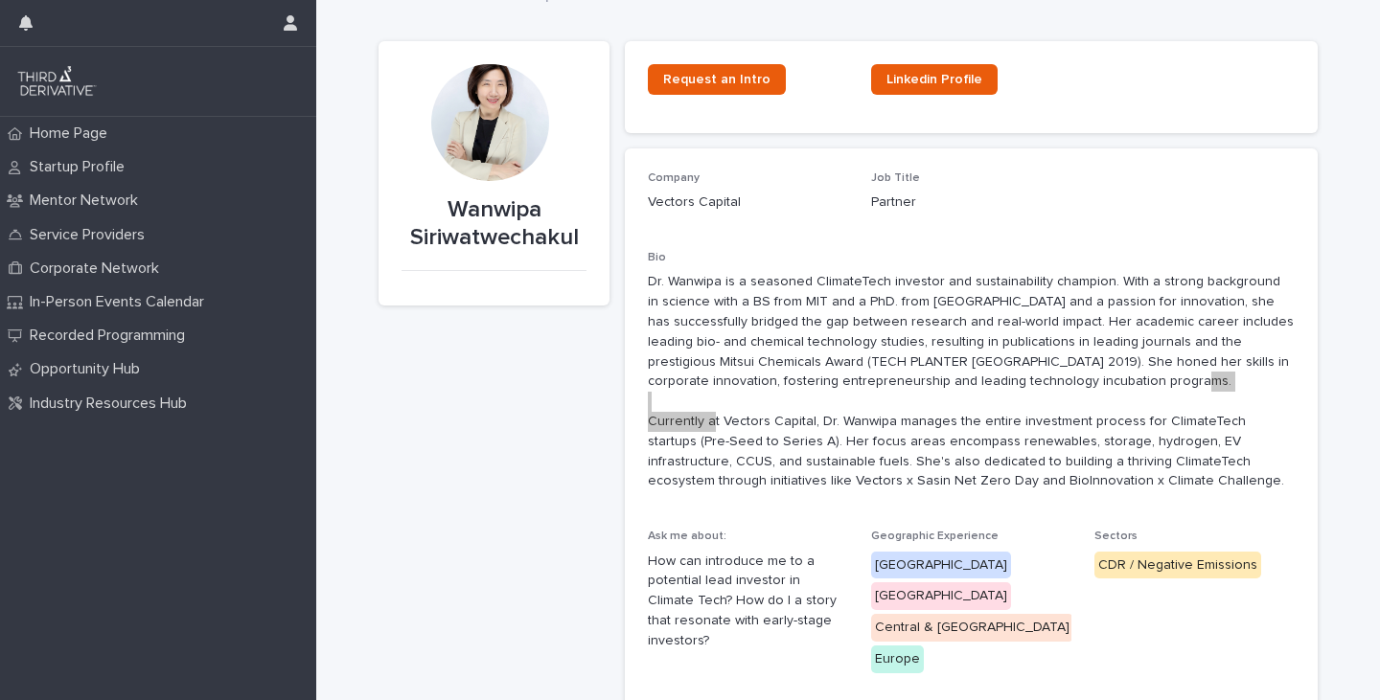 This screenshot has height=700, width=1380. Describe the element at coordinates (656, 258) in the screenshot. I see `span: Bio` at that location.